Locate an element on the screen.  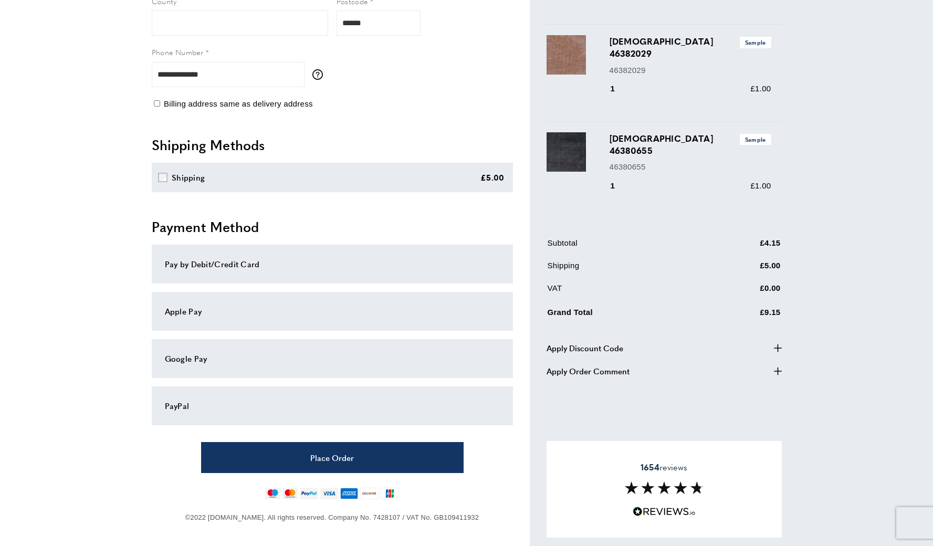
img: jcb is located at coordinates (390, 494).